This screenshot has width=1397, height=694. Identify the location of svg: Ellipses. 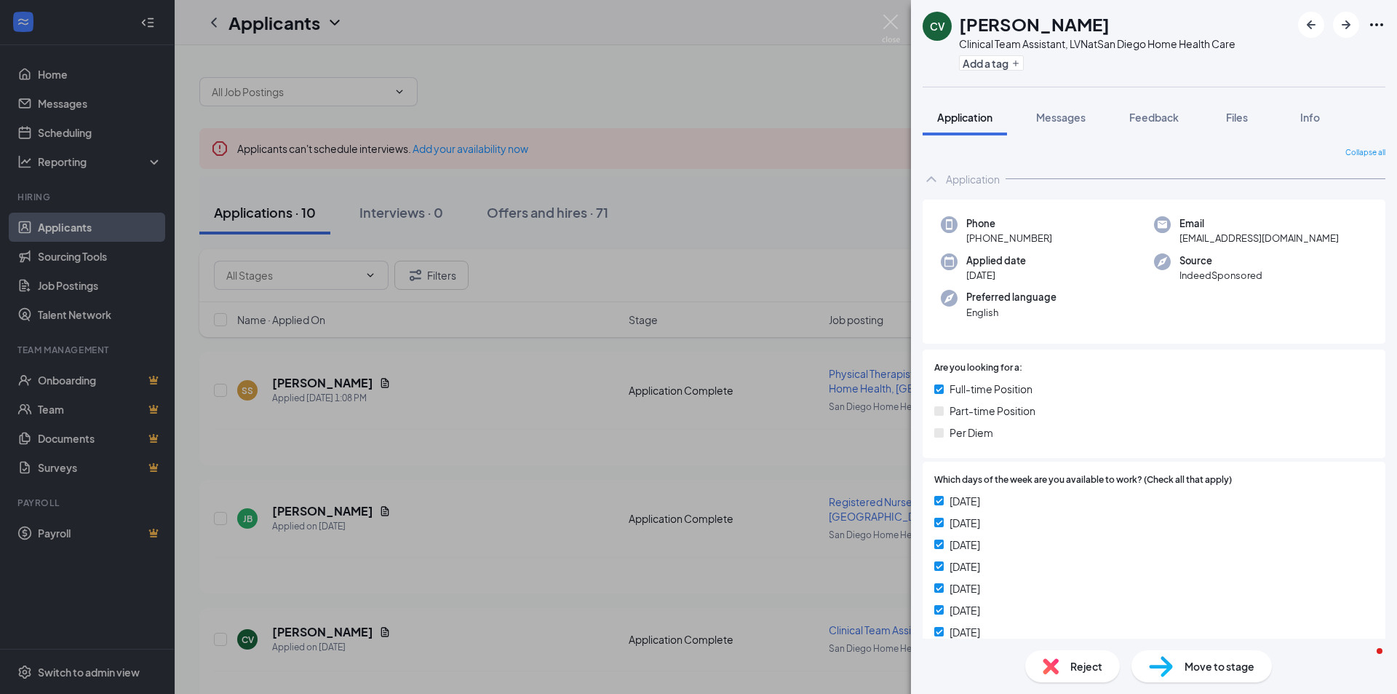
(1377, 25).